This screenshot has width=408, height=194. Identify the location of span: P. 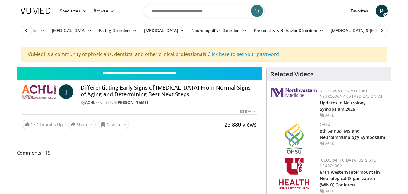
(382, 11).